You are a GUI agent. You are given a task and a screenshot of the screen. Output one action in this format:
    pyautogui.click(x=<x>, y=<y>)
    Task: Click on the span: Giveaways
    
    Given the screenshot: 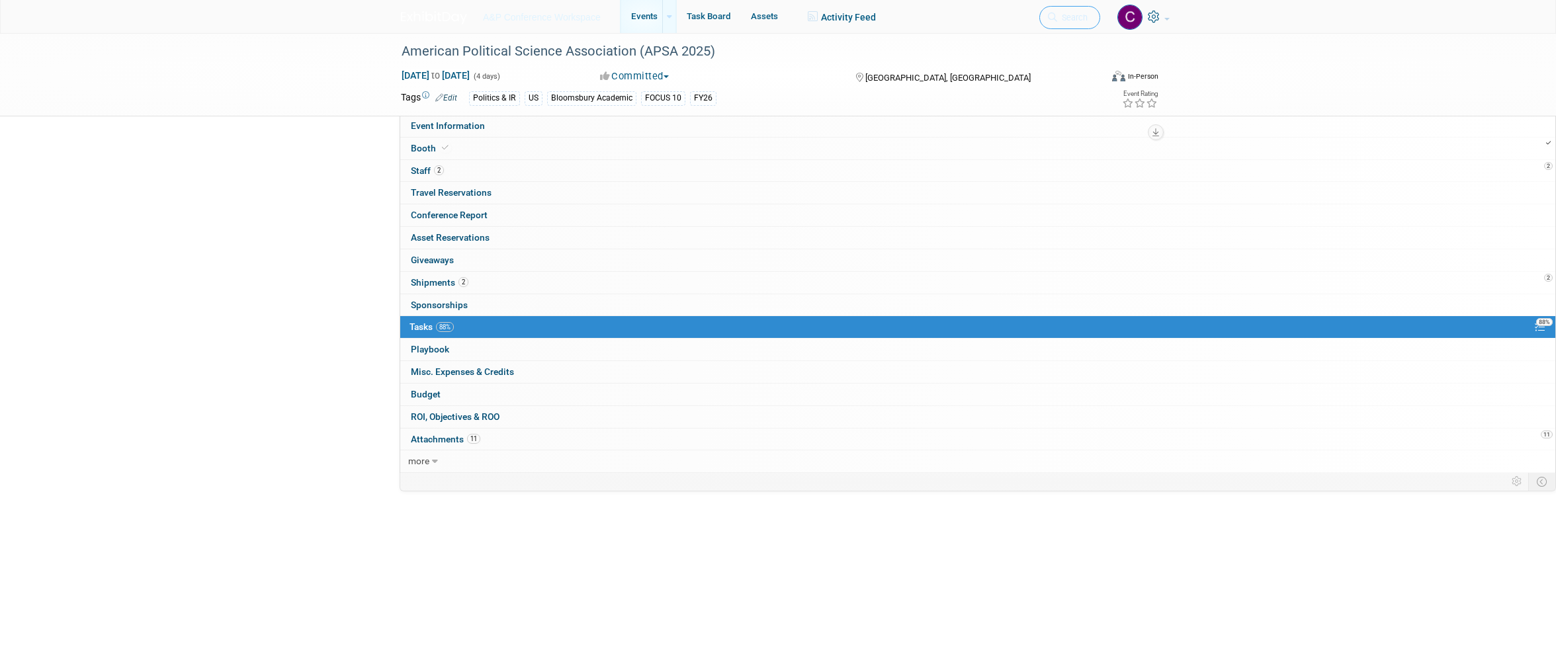 What is the action you would take?
    pyautogui.click(x=432, y=260)
    